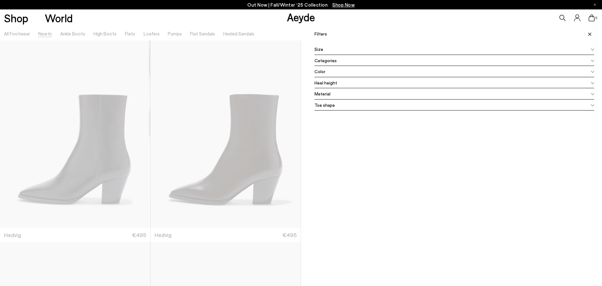 The image size is (602, 286). Describe the element at coordinates (596, 18) in the screenshot. I see `span: 0` at that location.